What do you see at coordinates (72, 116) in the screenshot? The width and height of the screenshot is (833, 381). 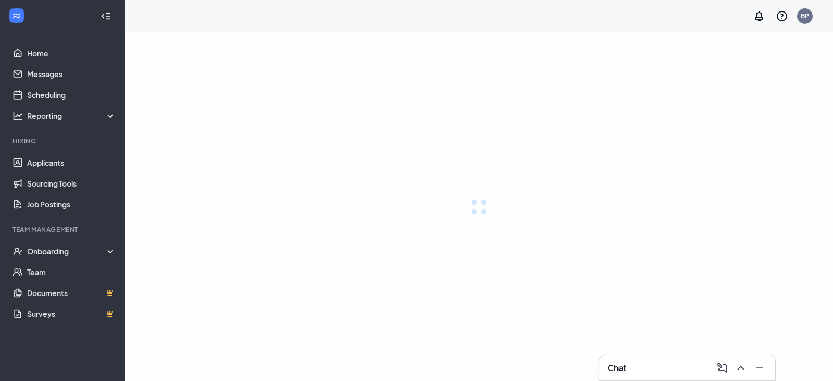 I see `div: Reporting` at bounding box center [72, 116].